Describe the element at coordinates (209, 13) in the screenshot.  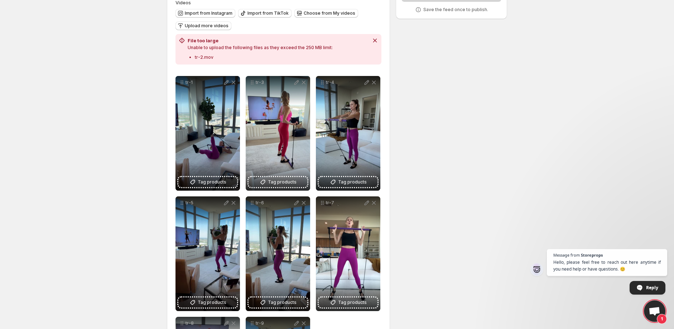
I see `span: Import from Instagram` at that location.